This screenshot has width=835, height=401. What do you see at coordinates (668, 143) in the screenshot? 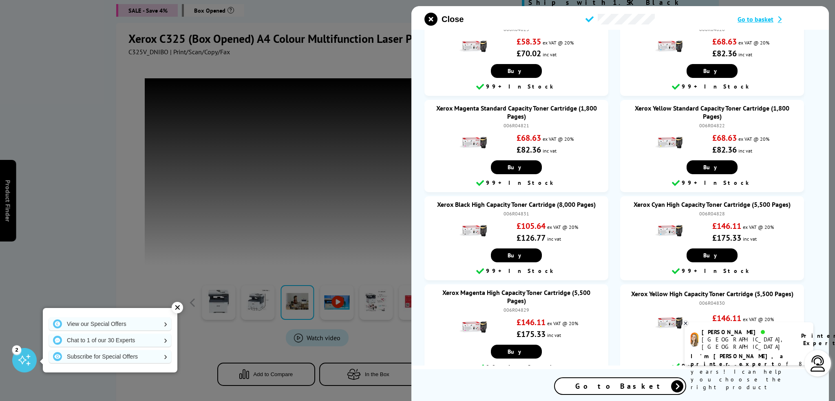
I see `img: Xerox Yellow Standard Capacity Toner Cartridge (1,800 Pages)` at bounding box center [668, 143].